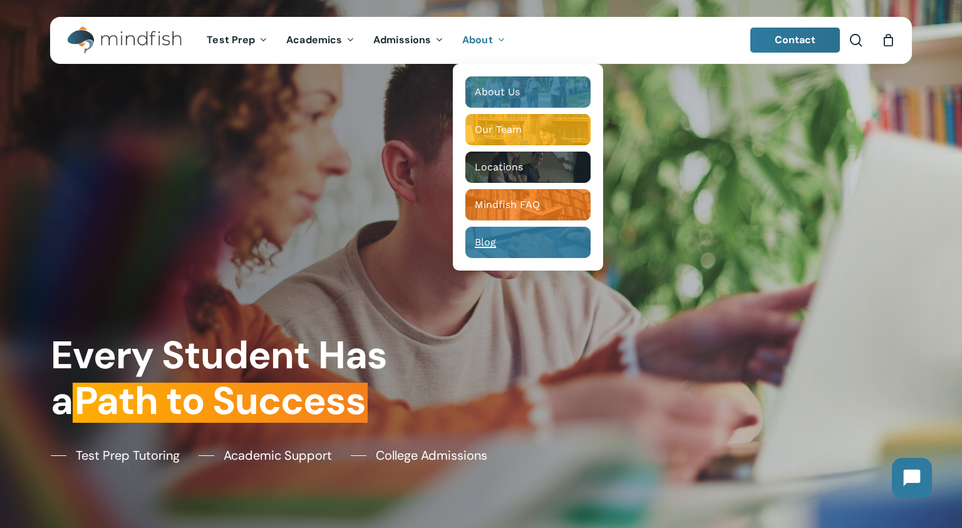  Describe the element at coordinates (528, 92) in the screenshot. I see `a: About Us` at that location.